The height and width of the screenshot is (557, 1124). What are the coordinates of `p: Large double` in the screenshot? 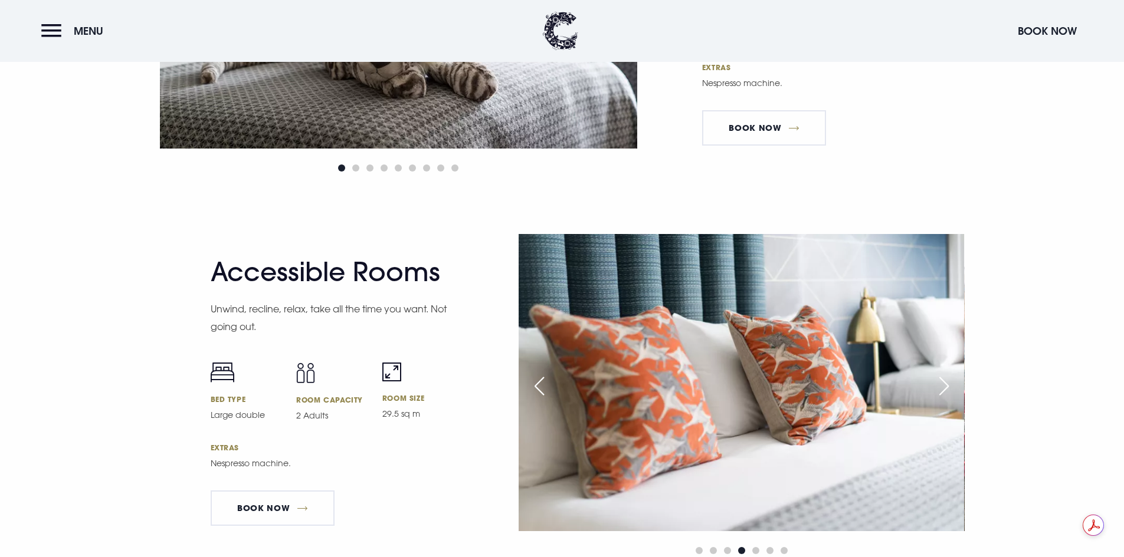 It's located at (247, 415).